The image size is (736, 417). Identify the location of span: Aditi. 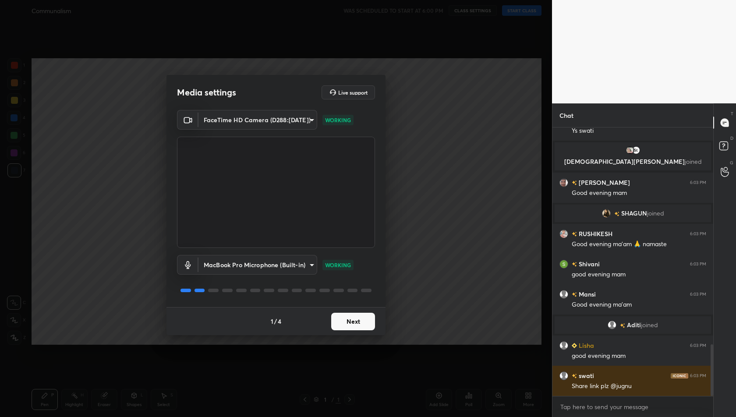
(634, 325).